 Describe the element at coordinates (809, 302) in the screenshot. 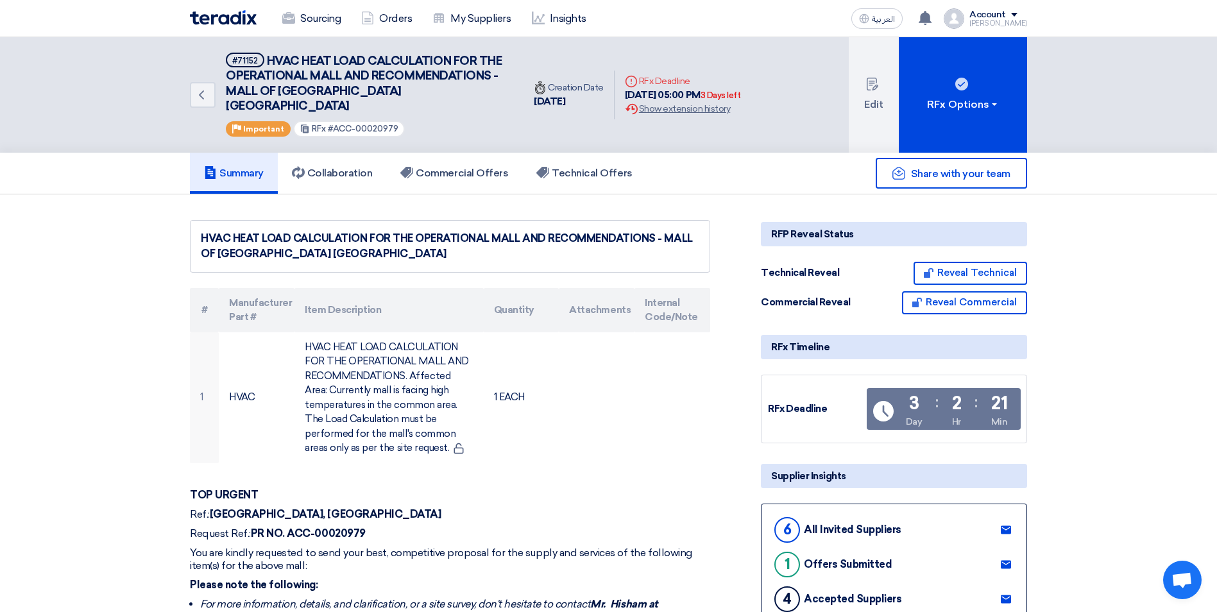

I see `div: Commercial Reveal` at that location.